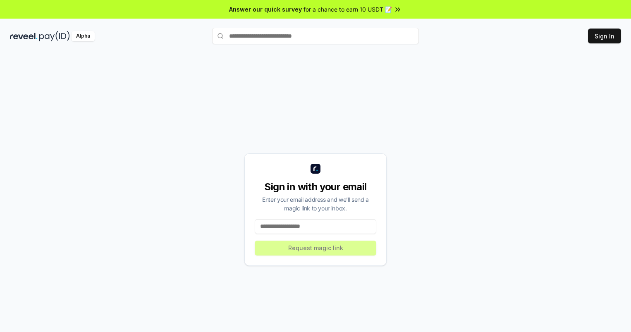 The height and width of the screenshot is (332, 631). I want to click on div: Alpha, so click(83, 36).